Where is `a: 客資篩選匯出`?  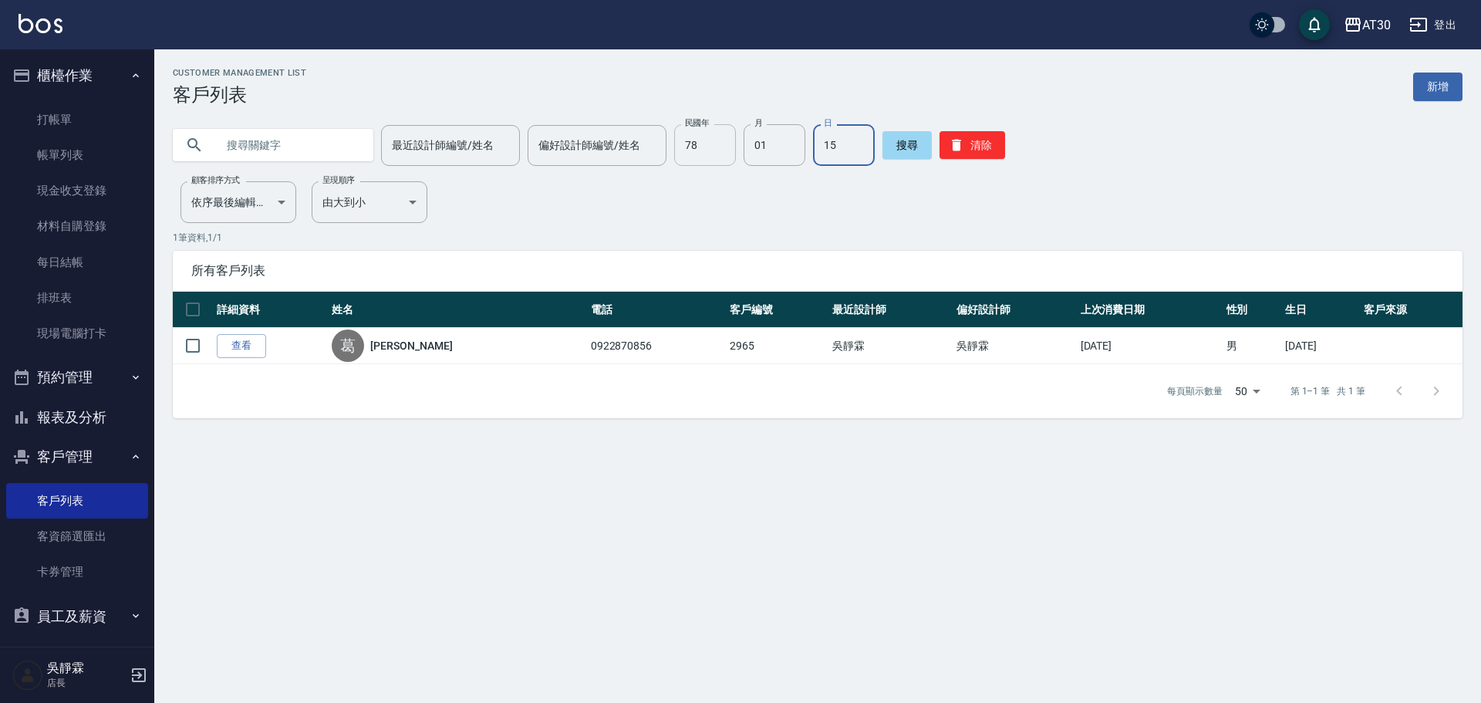 a: 客資篩選匯出 is located at coordinates (77, 536).